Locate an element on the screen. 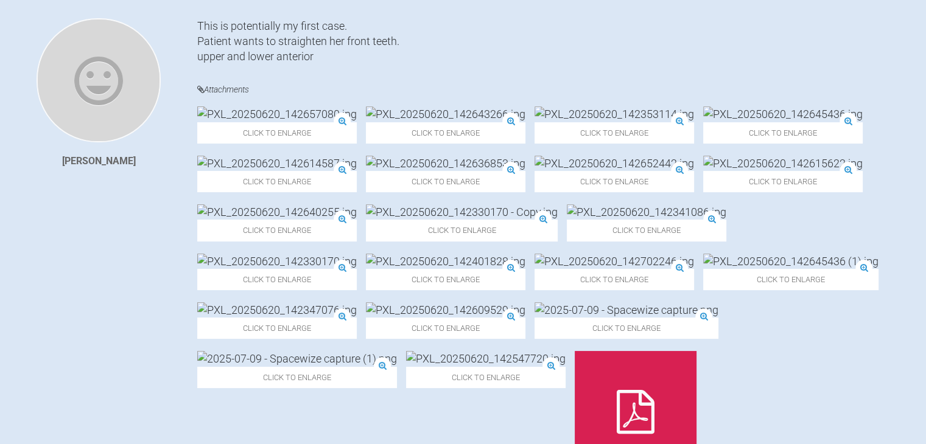 Image resolution: width=926 pixels, height=444 pixels. img: PXL_20250620_142636853.jpg is located at coordinates (445, 163).